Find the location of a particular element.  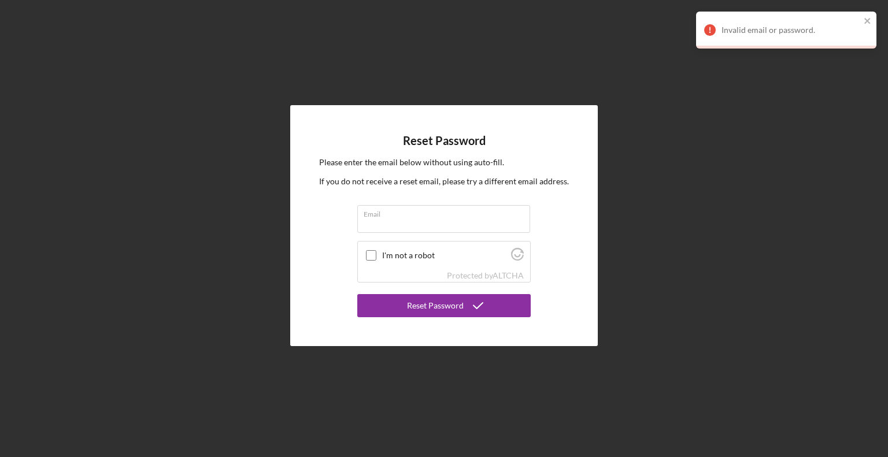

label: Email is located at coordinates (447, 212).